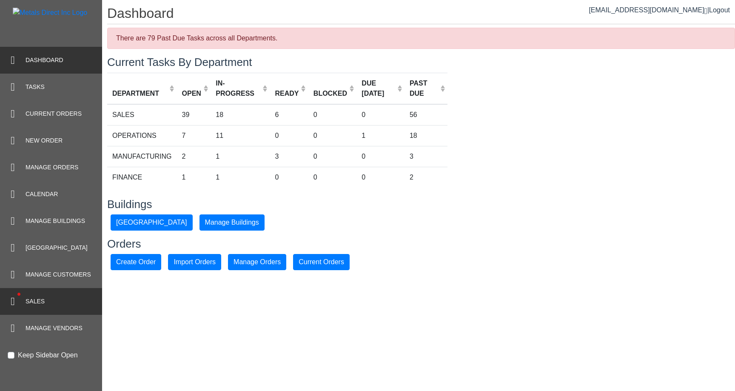  Describe the element at coordinates (289, 115) in the screenshot. I see `td: 6` at that location.